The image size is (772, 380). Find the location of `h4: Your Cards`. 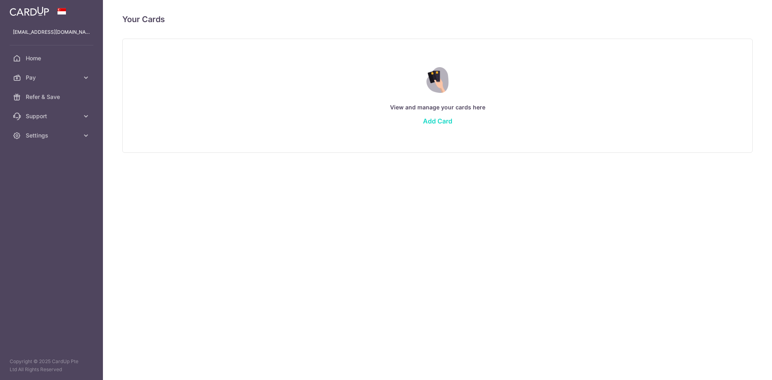

h4: Your Cards is located at coordinates (143, 19).